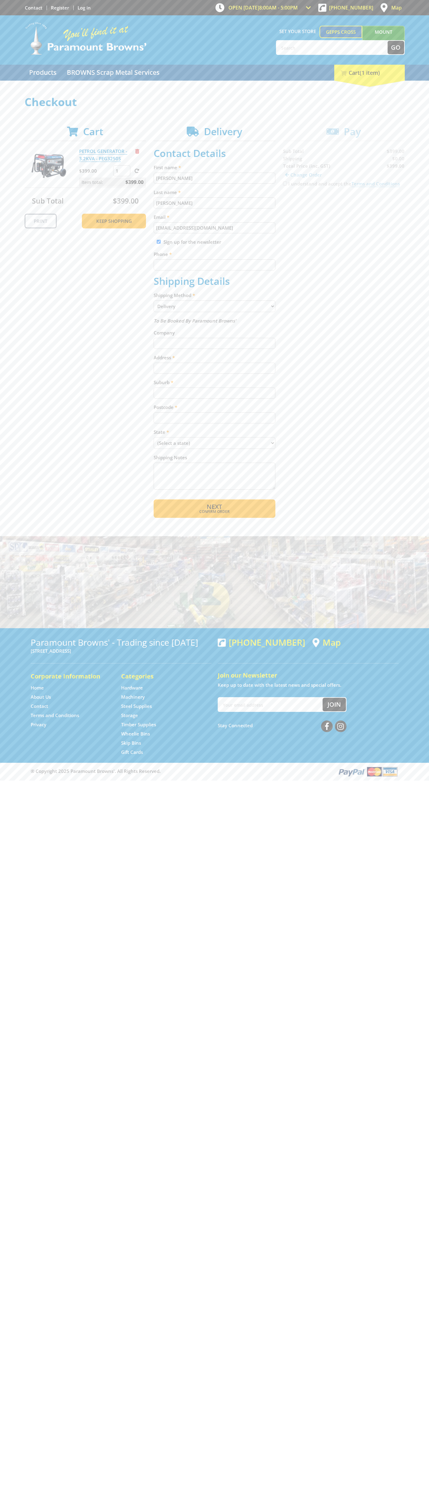 The image size is (429, 1490). Describe the element at coordinates (308, 676) in the screenshot. I see `h5: Join our Newsletter` at that location.